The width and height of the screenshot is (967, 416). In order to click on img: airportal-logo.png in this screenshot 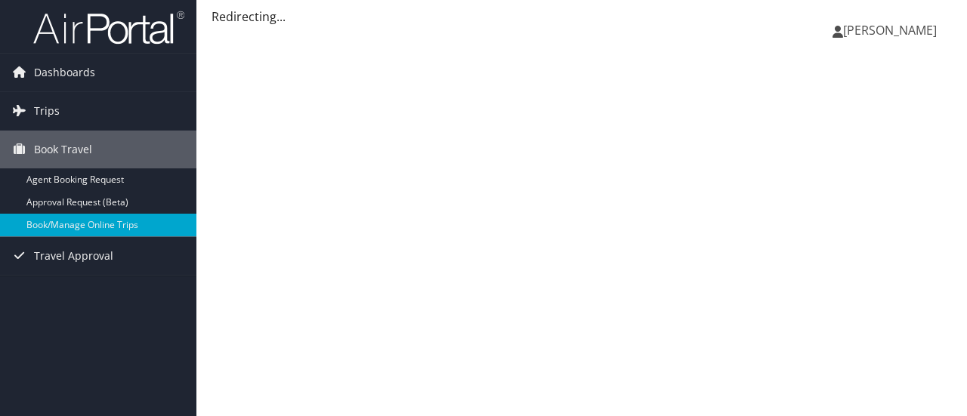, I will do `click(109, 27)`.